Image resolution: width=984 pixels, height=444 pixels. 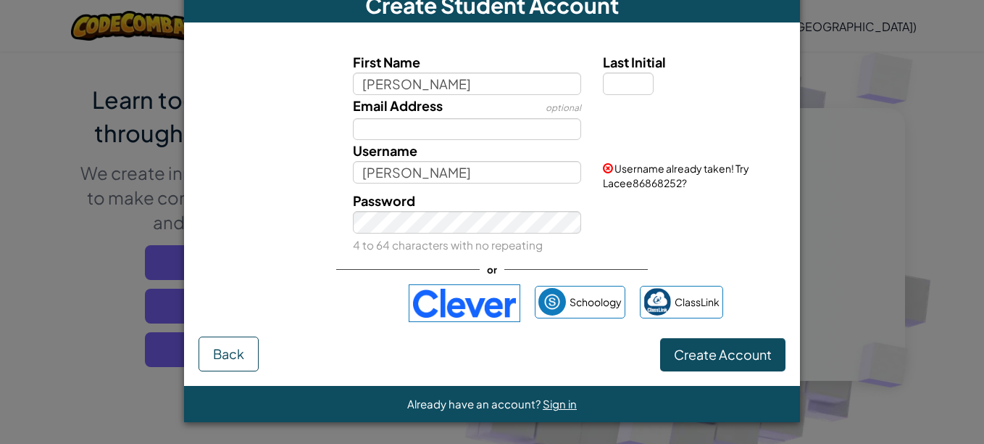 What do you see at coordinates (465, 303) in the screenshot?
I see `img: clever-logo-blue.png` at bounding box center [465, 303].